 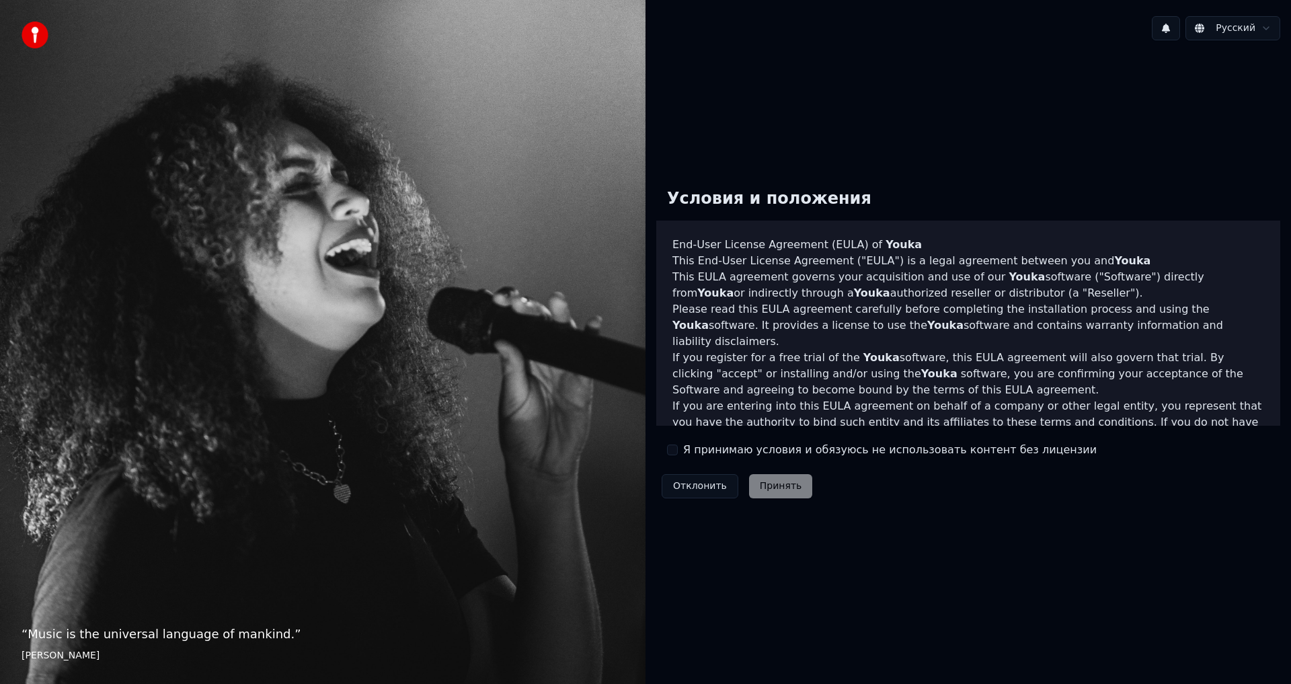 What do you see at coordinates (969, 374) in the screenshot?
I see `p: If you register for a free trial of the software, this EULA agreement will also govern that trial...` at bounding box center [969, 374].